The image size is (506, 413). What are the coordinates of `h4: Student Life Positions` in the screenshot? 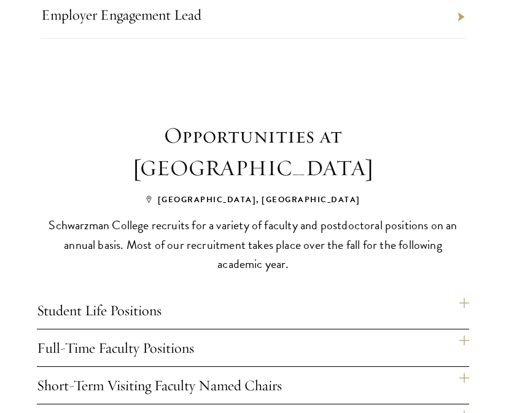 It's located at (253, 310).